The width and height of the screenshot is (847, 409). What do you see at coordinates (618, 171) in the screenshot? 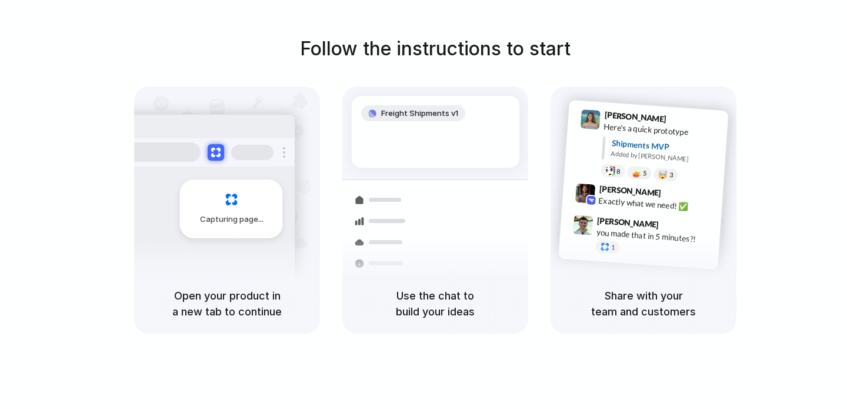
I see `span: 8` at bounding box center [618, 171].